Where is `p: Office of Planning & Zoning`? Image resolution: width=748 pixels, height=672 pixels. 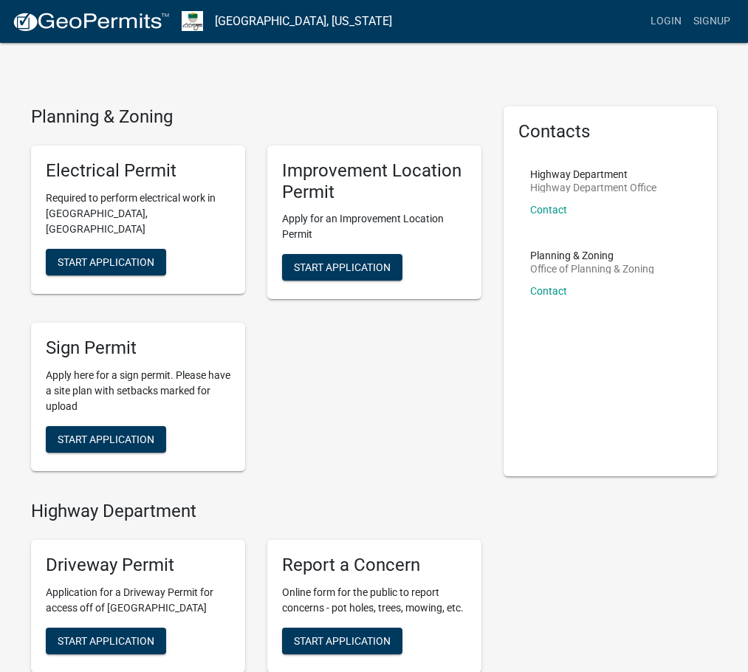 p: Office of Planning & Zoning is located at coordinates (592, 269).